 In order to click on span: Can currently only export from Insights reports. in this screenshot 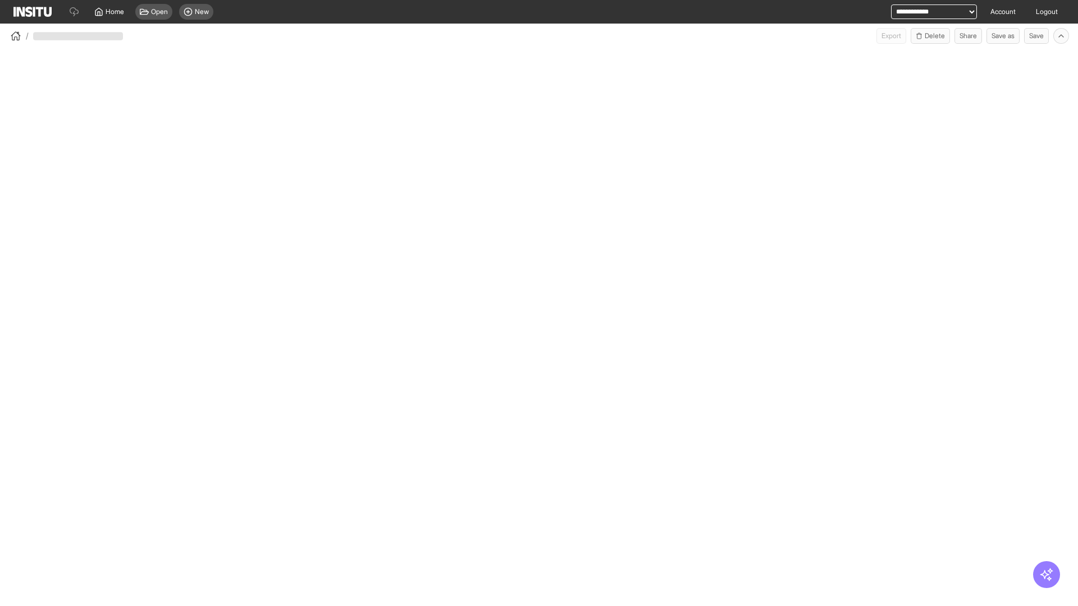, I will do `click(891, 36)`.